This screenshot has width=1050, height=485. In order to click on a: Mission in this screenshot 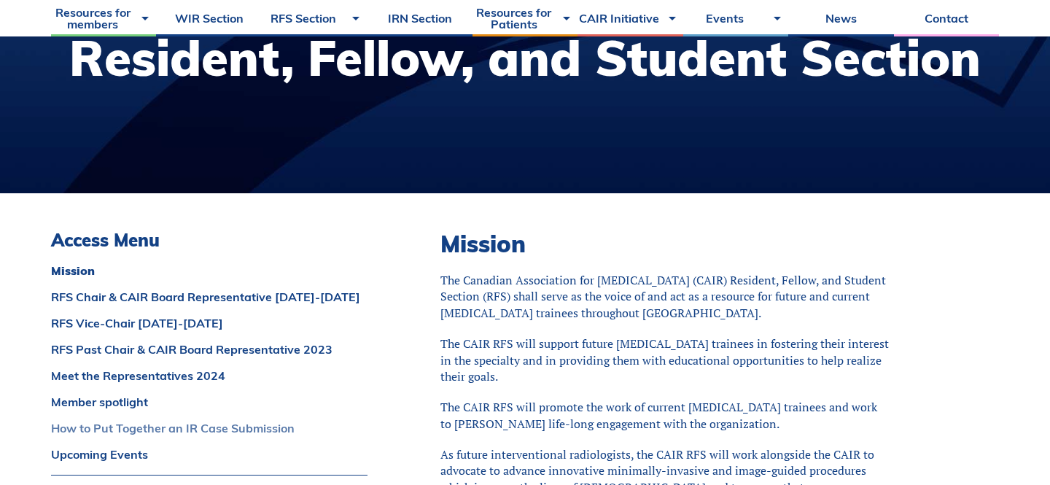, I will do `click(209, 270)`.